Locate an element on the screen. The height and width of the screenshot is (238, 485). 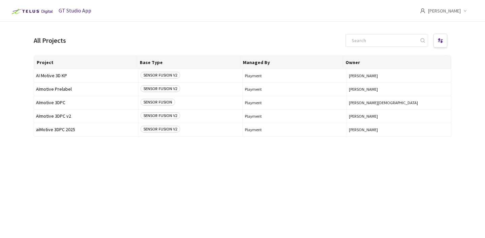
span: AImotive 3DPC is located at coordinates (86, 102).